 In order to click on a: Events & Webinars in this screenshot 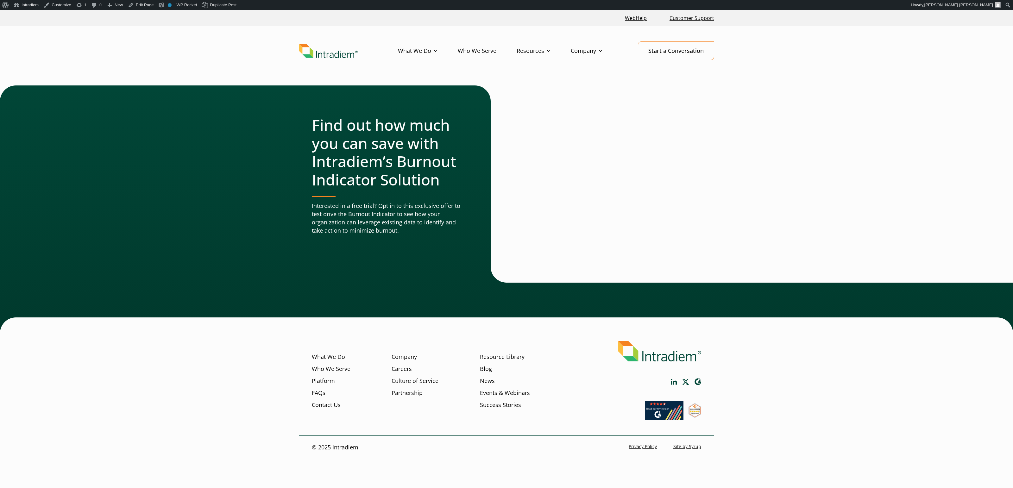, I will do `click(505, 393)`.